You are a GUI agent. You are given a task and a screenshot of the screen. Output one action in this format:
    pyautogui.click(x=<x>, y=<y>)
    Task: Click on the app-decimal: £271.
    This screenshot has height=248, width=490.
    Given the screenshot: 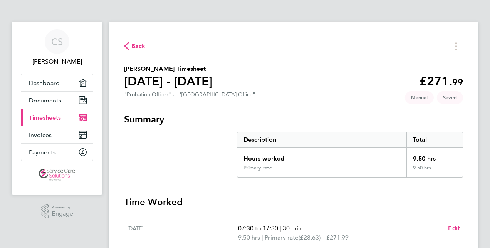 What is the action you would take?
    pyautogui.click(x=441, y=81)
    